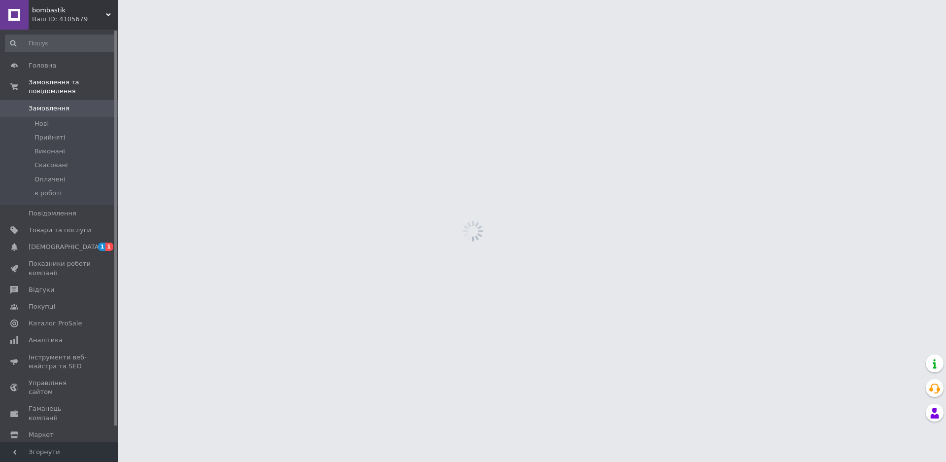 This screenshot has width=946, height=462. What do you see at coordinates (41, 435) in the screenshot?
I see `span: Маркет` at bounding box center [41, 435].